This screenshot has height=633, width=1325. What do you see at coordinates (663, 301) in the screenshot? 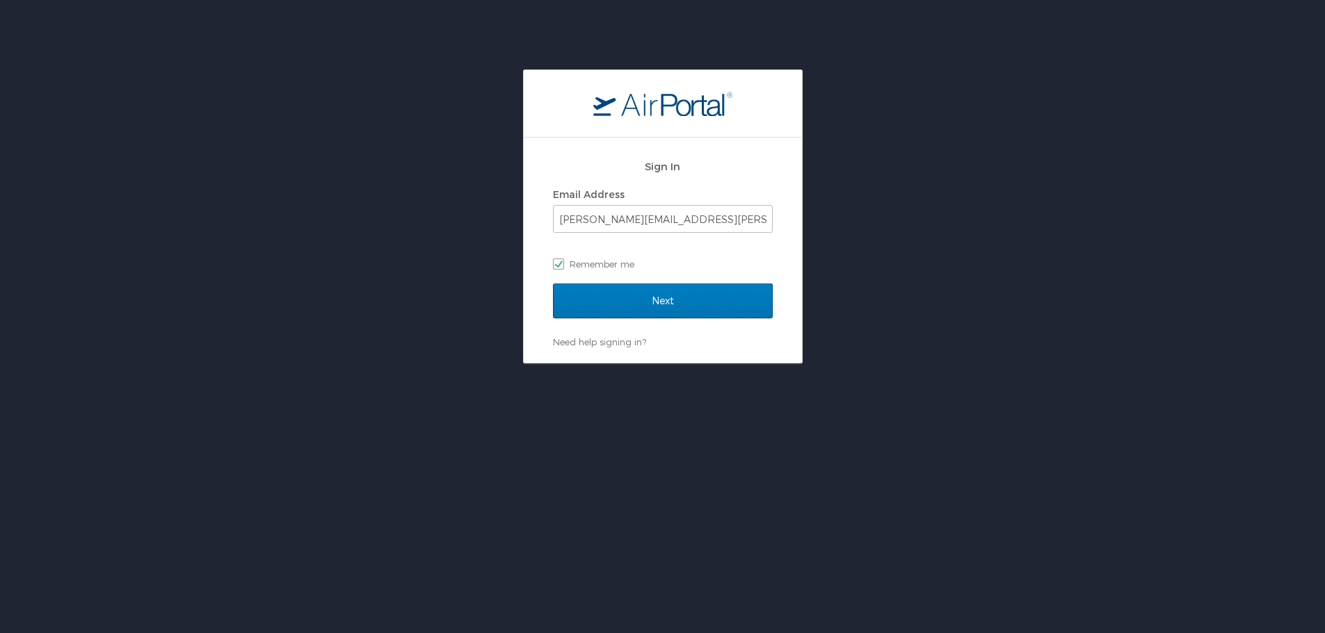
I see `input: Next` at bounding box center [663, 301].